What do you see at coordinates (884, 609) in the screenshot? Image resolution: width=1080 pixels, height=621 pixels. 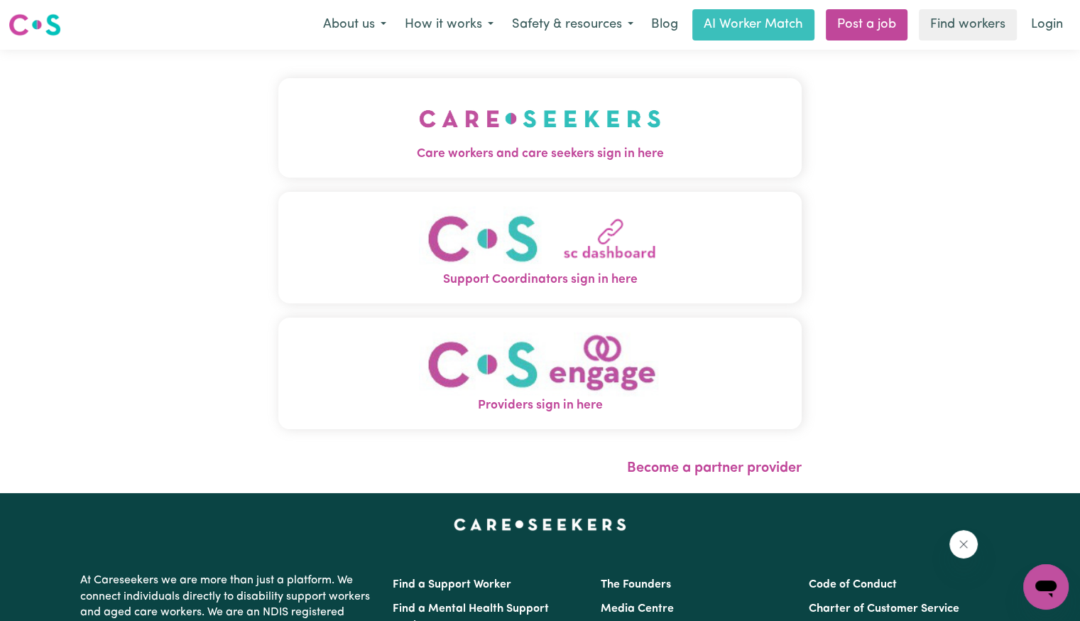 I see `a: Charter of Customer Service` at bounding box center [884, 609].